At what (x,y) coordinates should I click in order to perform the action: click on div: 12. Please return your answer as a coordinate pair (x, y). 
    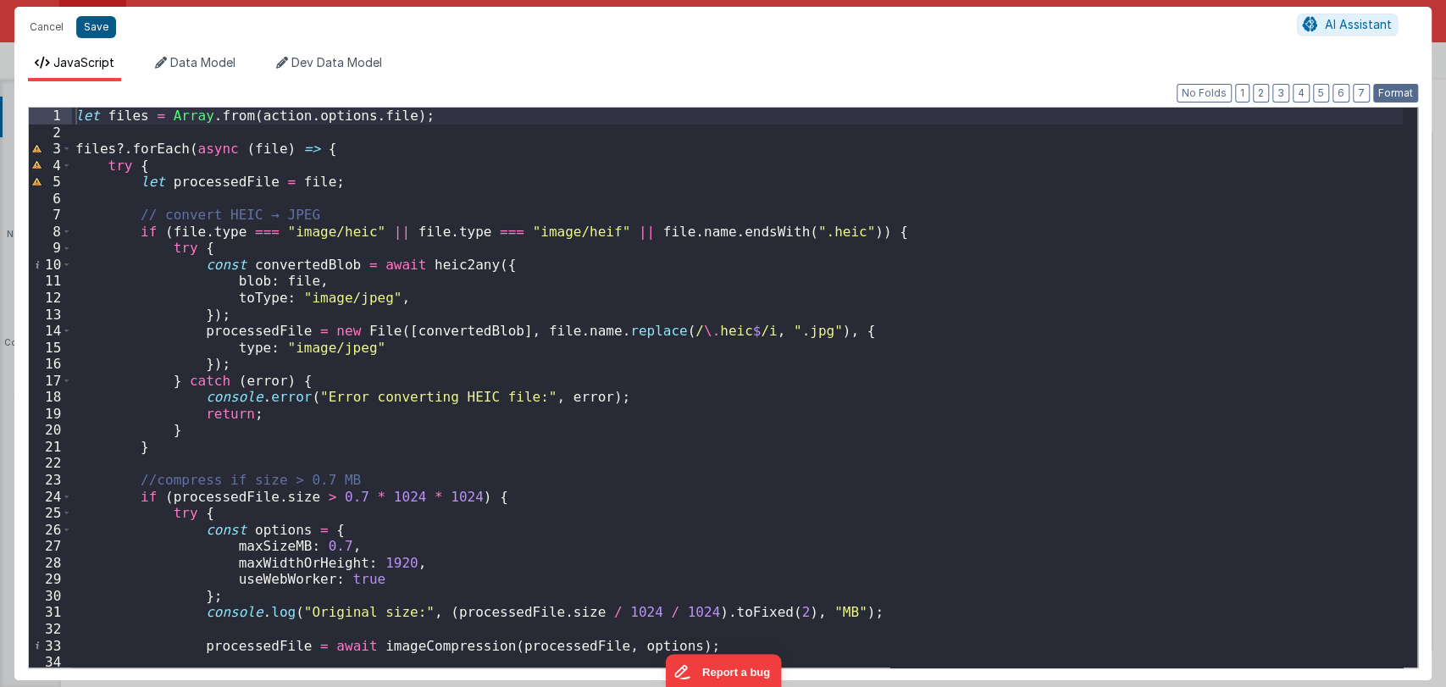
    Looking at the image, I should click on (50, 298).